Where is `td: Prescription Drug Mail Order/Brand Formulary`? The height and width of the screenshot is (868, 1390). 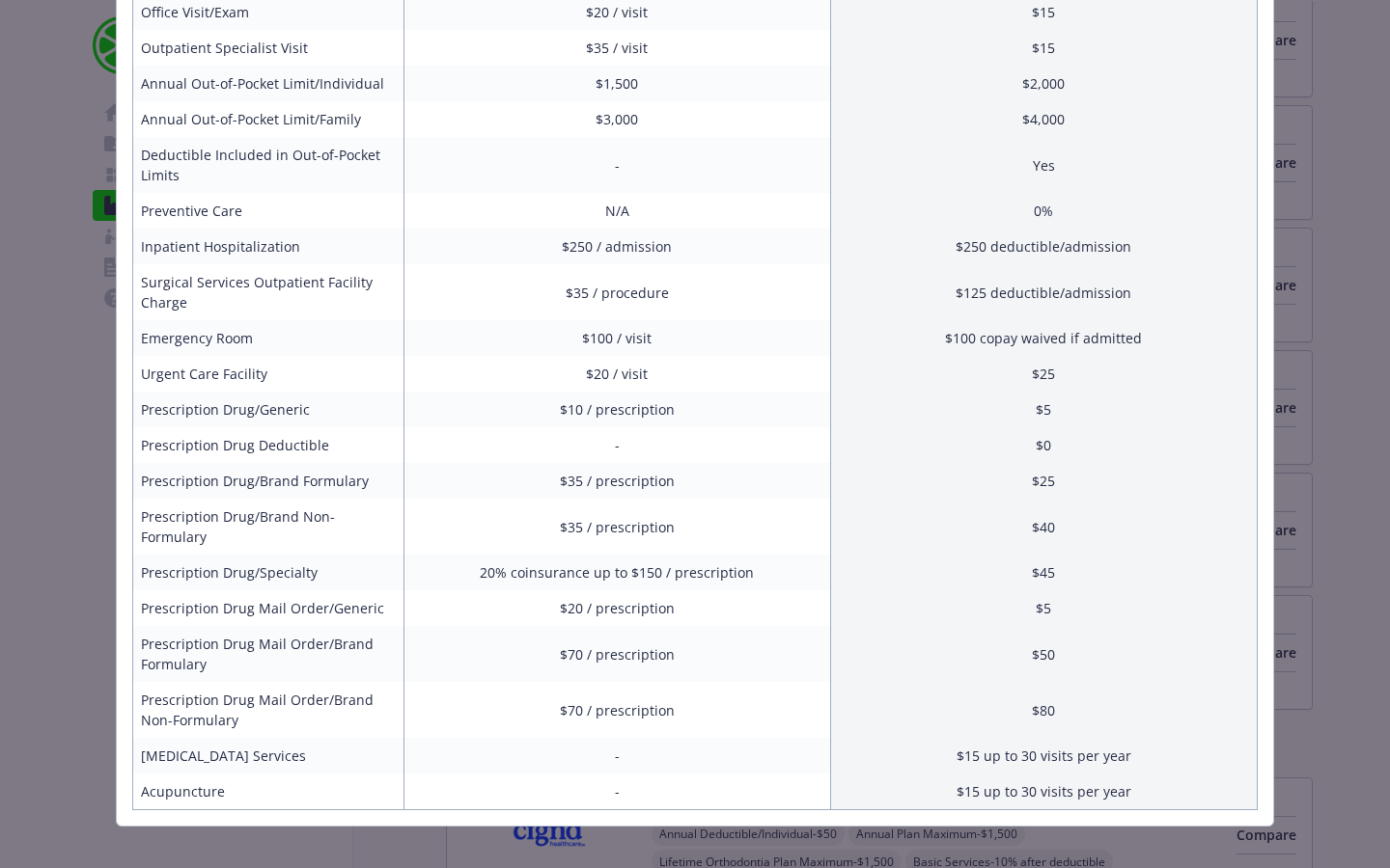 td: Prescription Drug Mail Order/Brand Formulary is located at coordinates (268, 654).